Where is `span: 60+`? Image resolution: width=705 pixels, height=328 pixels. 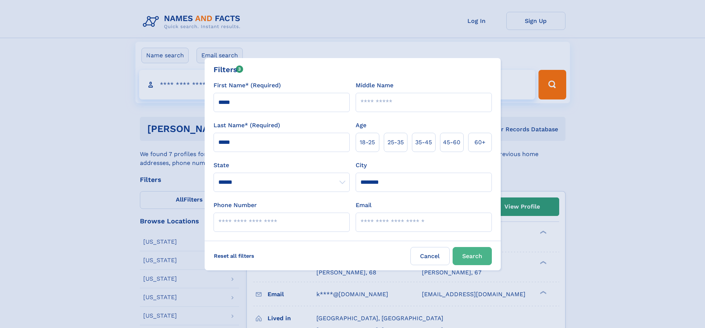
span: 60+ is located at coordinates (480, 142).